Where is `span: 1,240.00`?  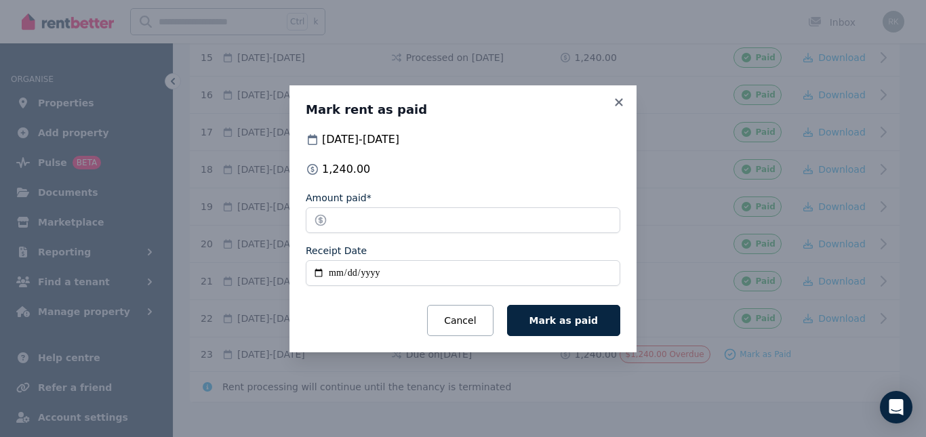 span: 1,240.00 is located at coordinates (346, 170).